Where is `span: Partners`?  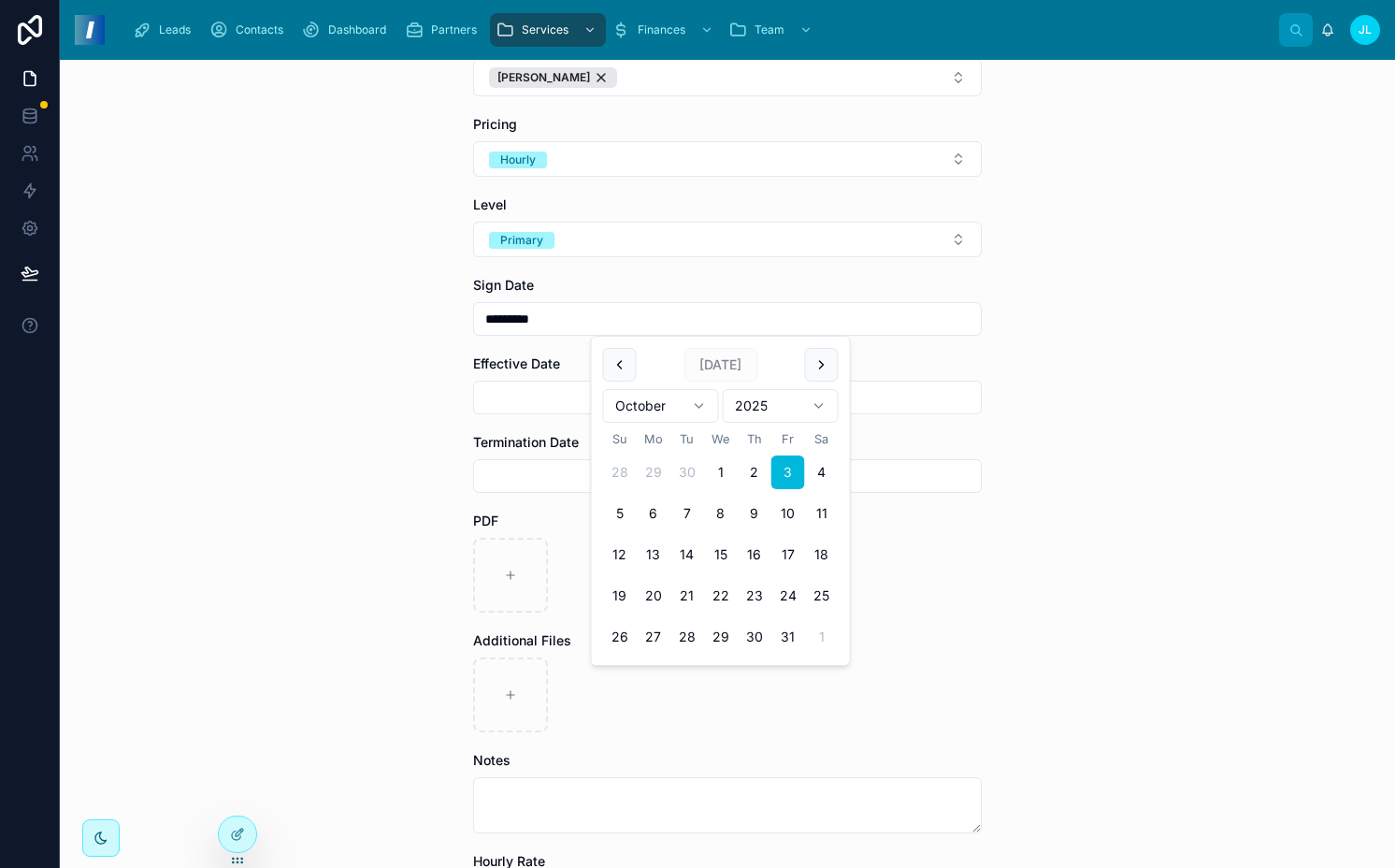 span: Partners is located at coordinates (454, 30).